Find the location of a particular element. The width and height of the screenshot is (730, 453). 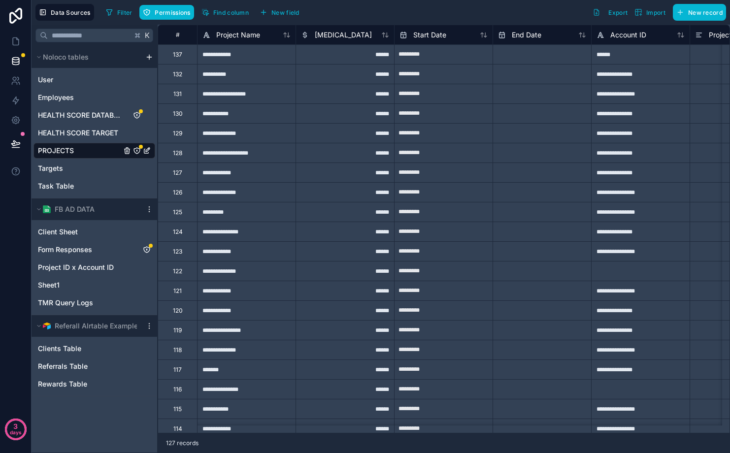

span: Data Sources is located at coordinates (70, 12).